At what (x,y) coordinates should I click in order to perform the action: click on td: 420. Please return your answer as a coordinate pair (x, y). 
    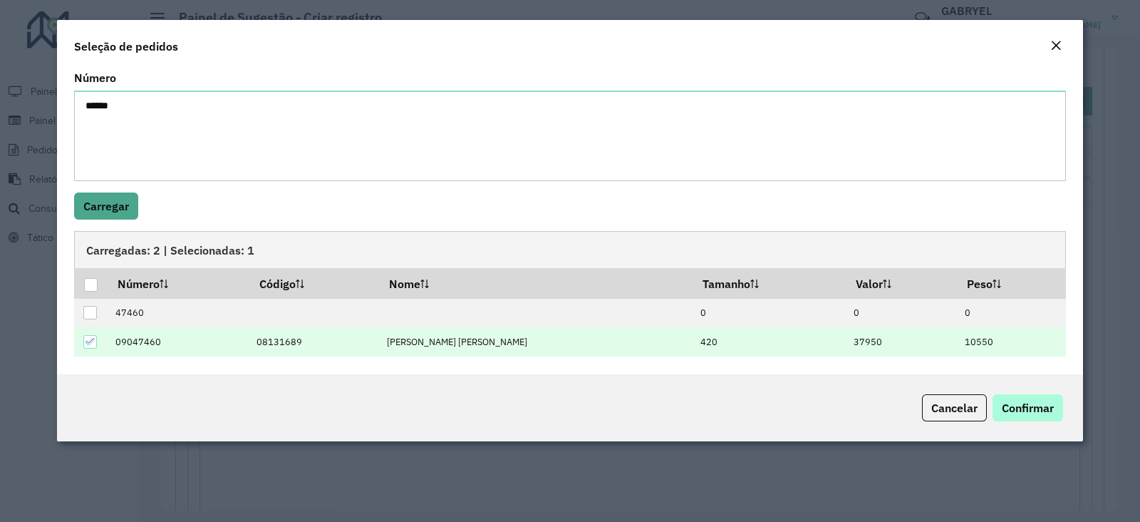
    Looking at the image, I should click on (769, 341).